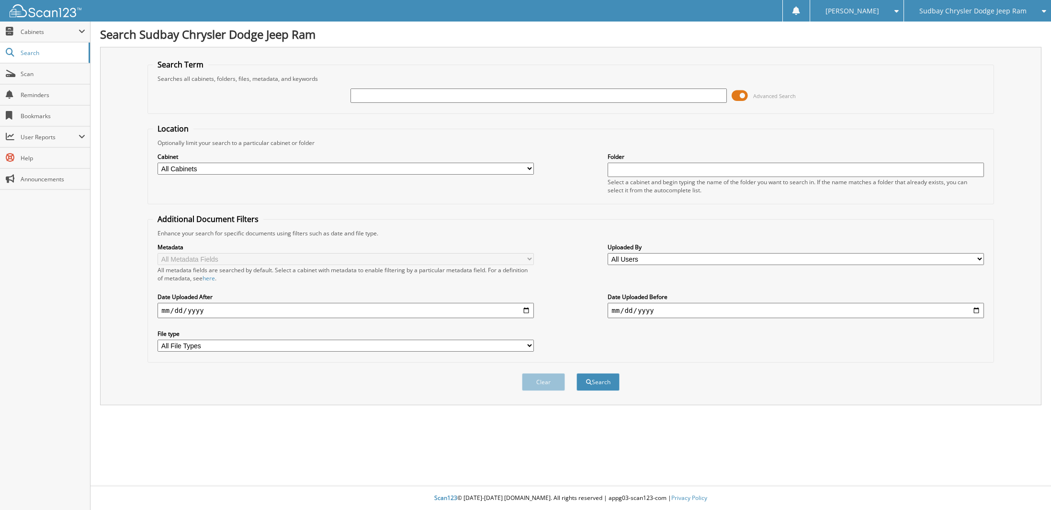  I want to click on input: start, so click(345, 311).